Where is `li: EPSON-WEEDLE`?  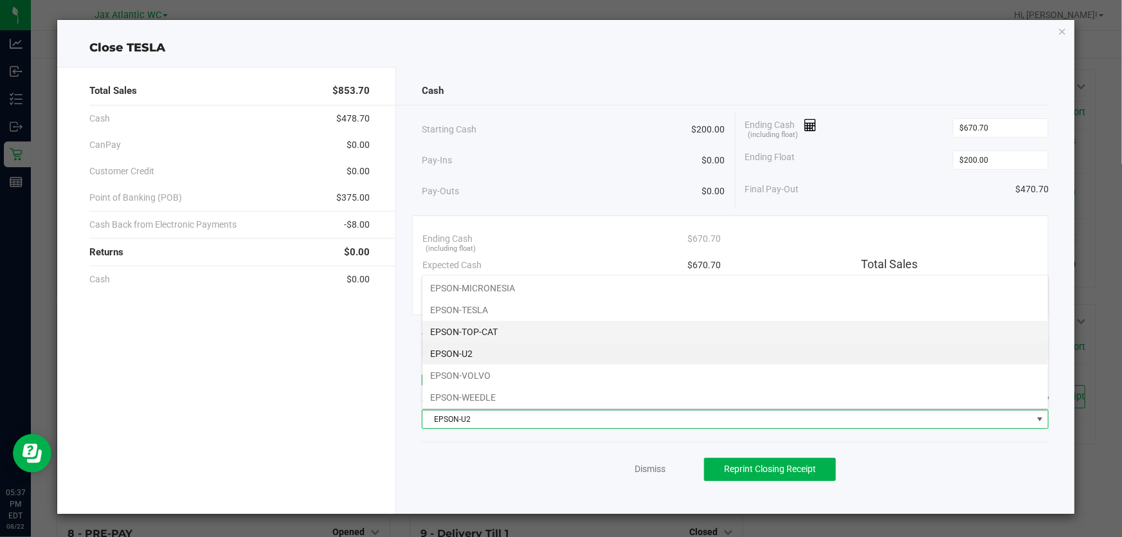 li: EPSON-WEEDLE is located at coordinates (735, 397).